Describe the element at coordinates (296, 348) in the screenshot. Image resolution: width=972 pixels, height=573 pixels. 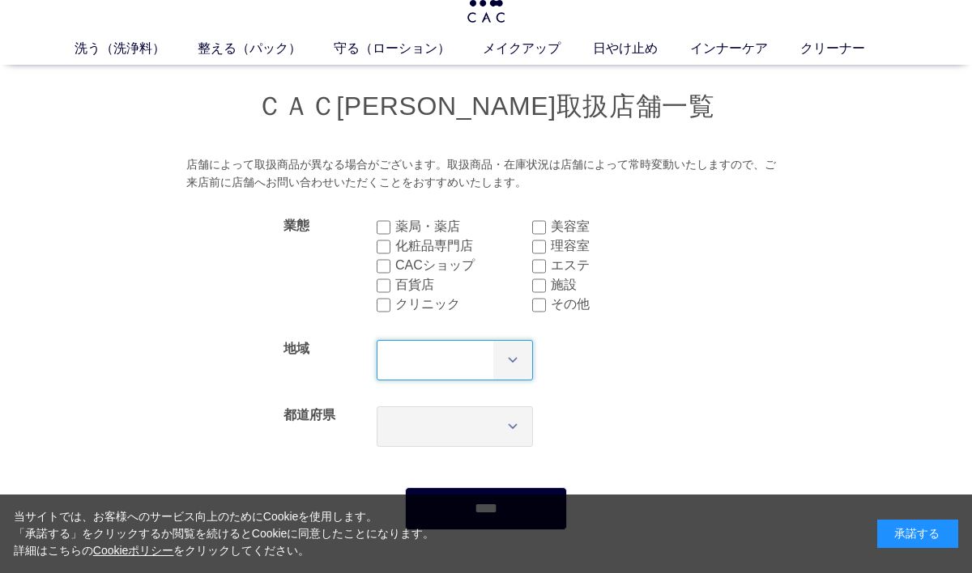
I see `label: 地域` at that location.